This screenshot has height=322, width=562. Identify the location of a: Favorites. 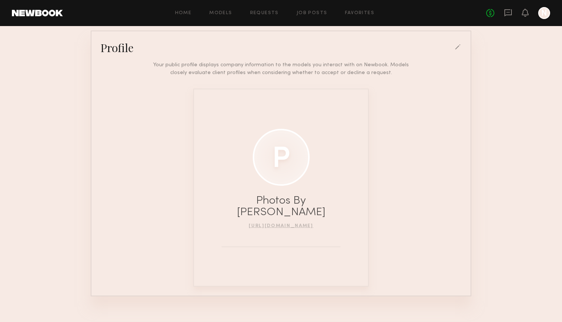
(360, 13).